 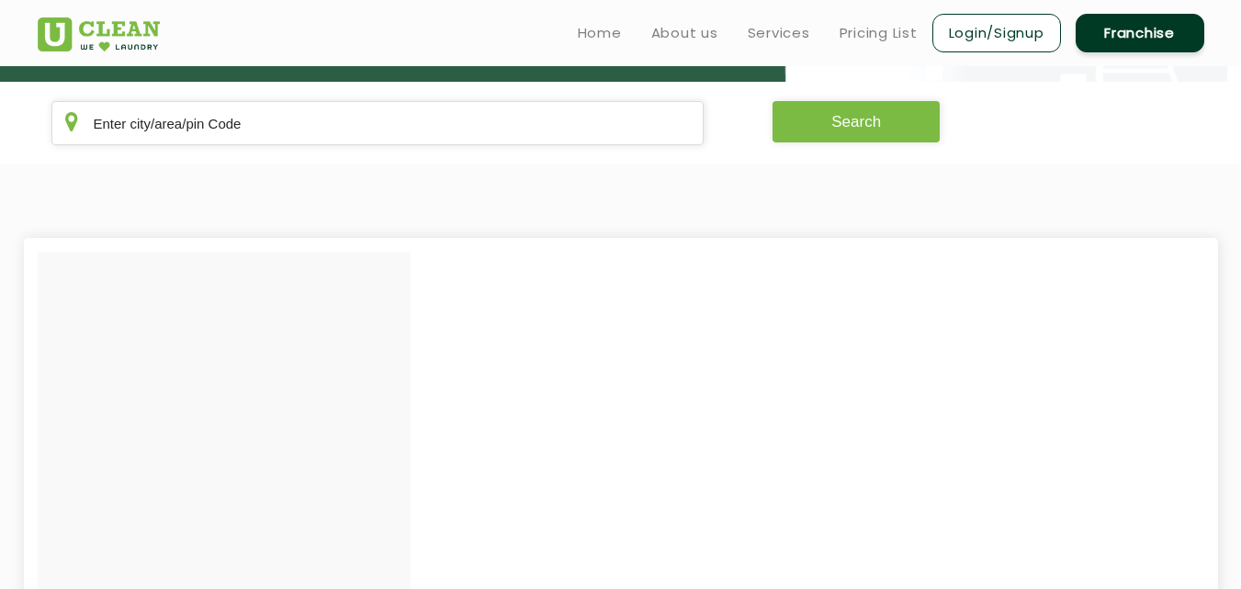 What do you see at coordinates (377, 123) in the screenshot?
I see `input: Enter city/area/pin Code` at bounding box center [377, 123].